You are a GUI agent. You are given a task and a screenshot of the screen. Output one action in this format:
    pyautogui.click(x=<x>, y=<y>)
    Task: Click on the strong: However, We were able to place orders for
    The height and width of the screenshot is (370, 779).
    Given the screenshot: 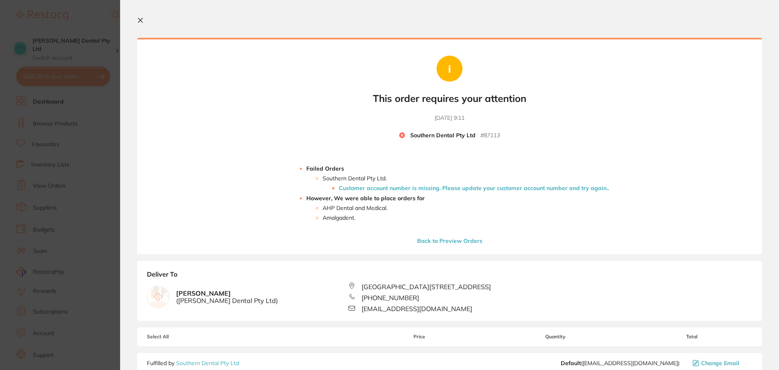 What is the action you would take?
    pyautogui.click(x=366, y=198)
    